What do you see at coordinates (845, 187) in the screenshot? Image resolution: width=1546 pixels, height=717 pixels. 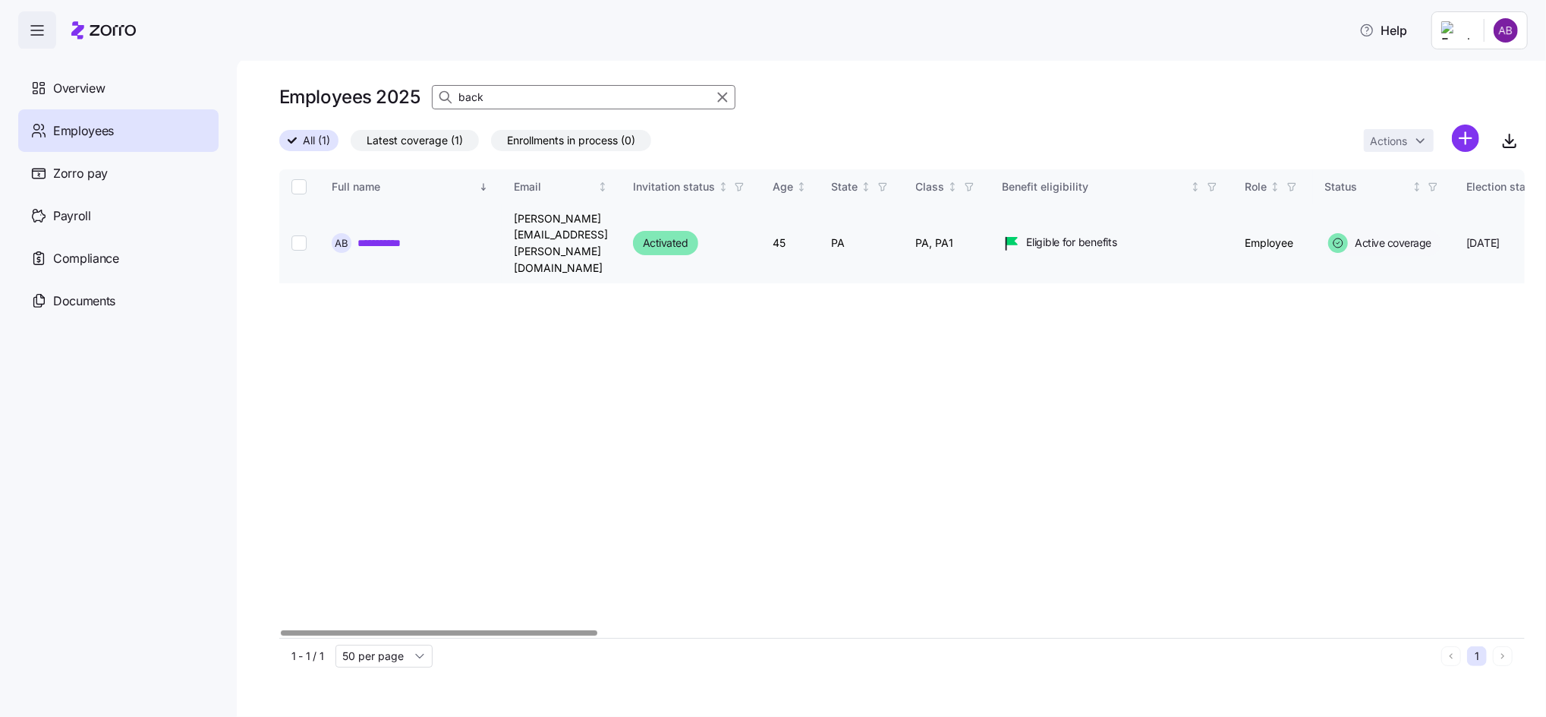 I see `div: State` at bounding box center [845, 187].